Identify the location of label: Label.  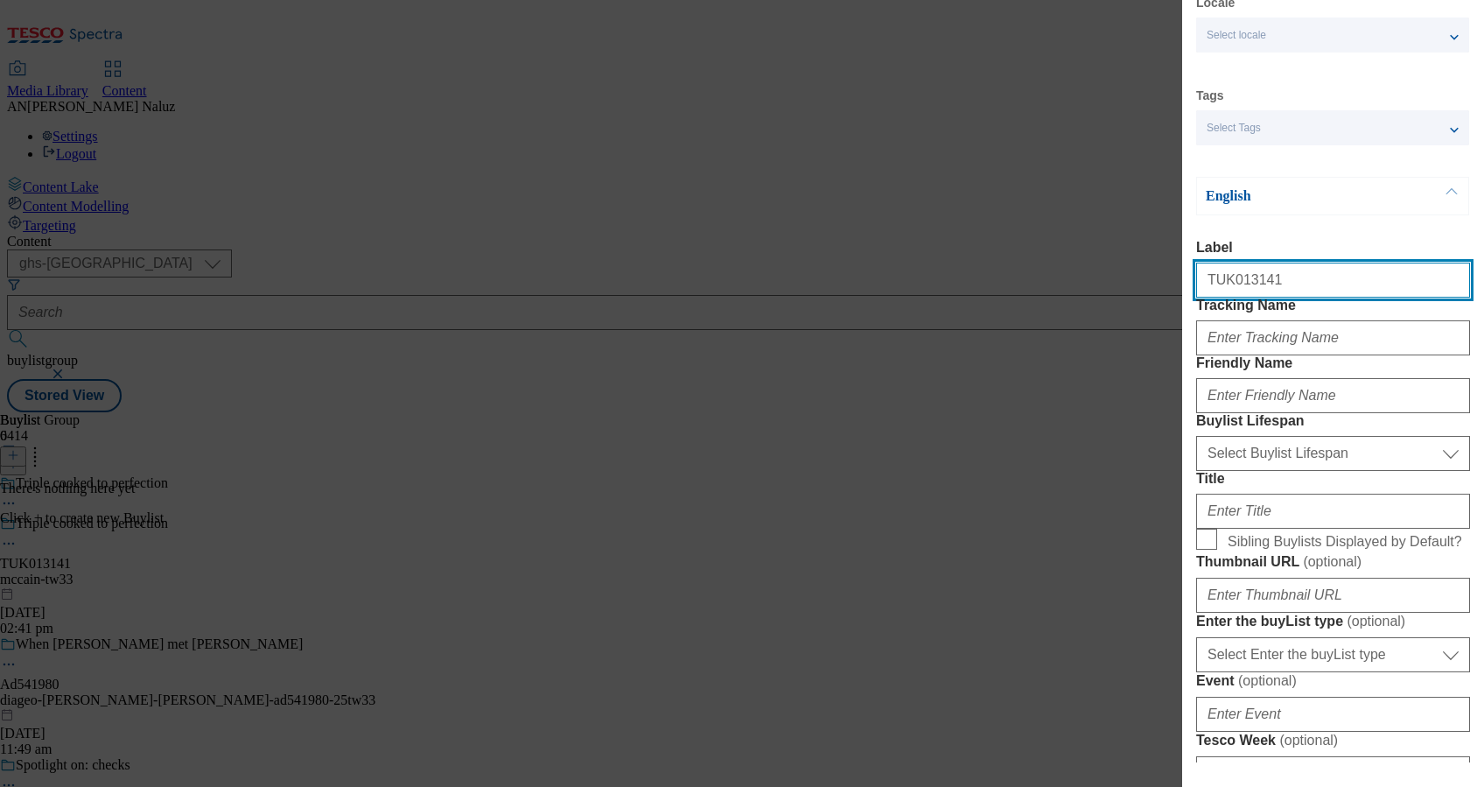
(1333, 248).